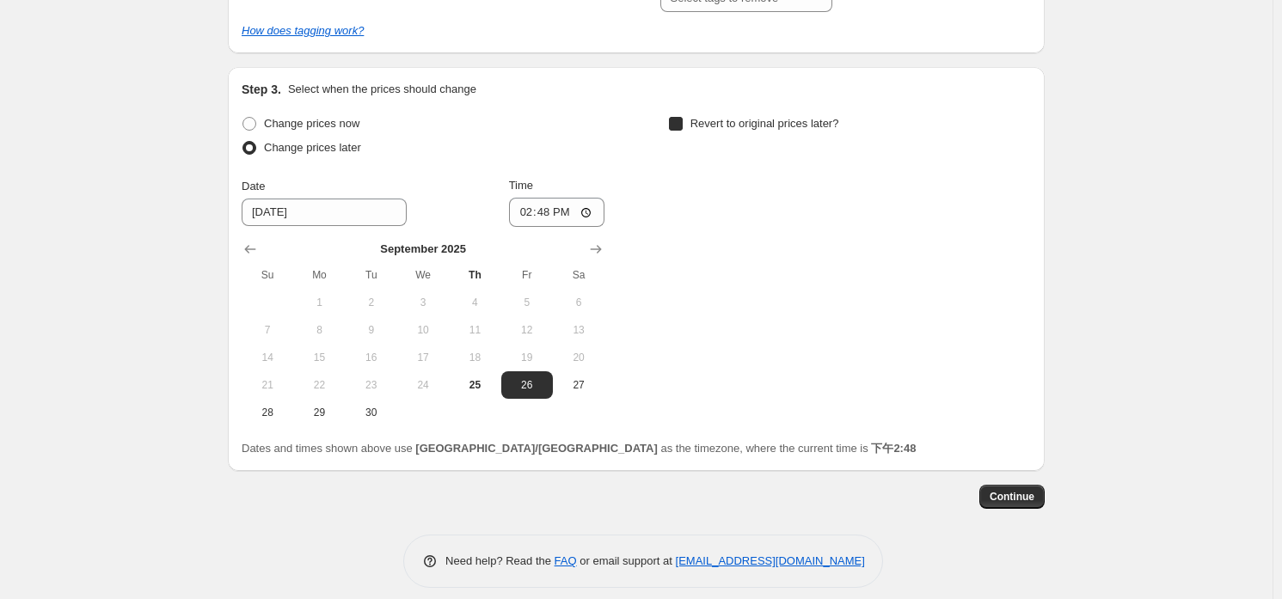  I want to click on span: 29, so click(319, 413).